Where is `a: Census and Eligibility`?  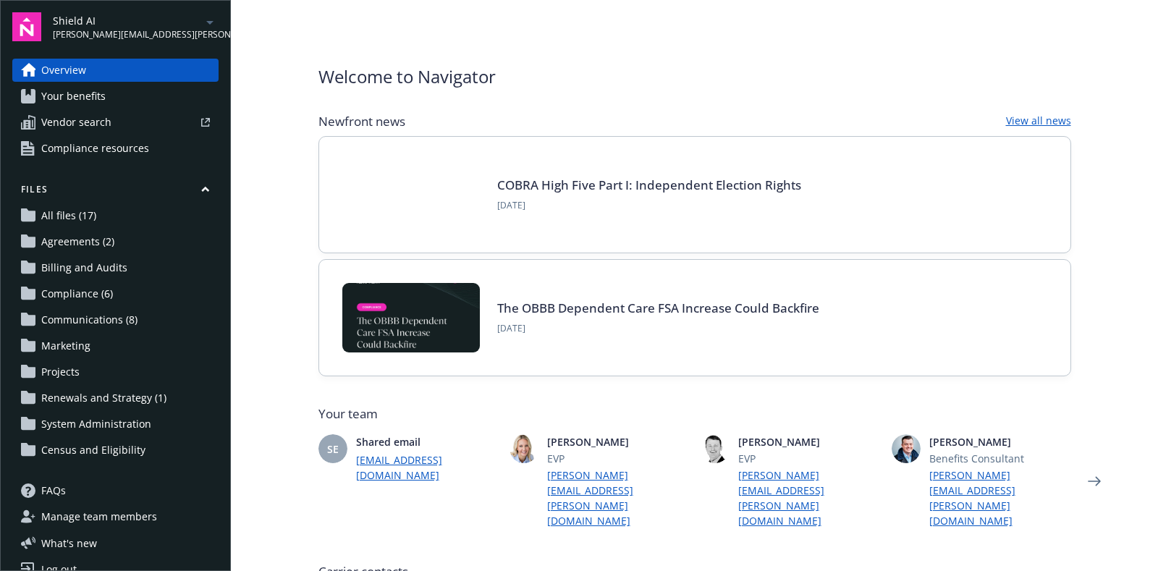
a: Census and Eligibility is located at coordinates (115, 450).